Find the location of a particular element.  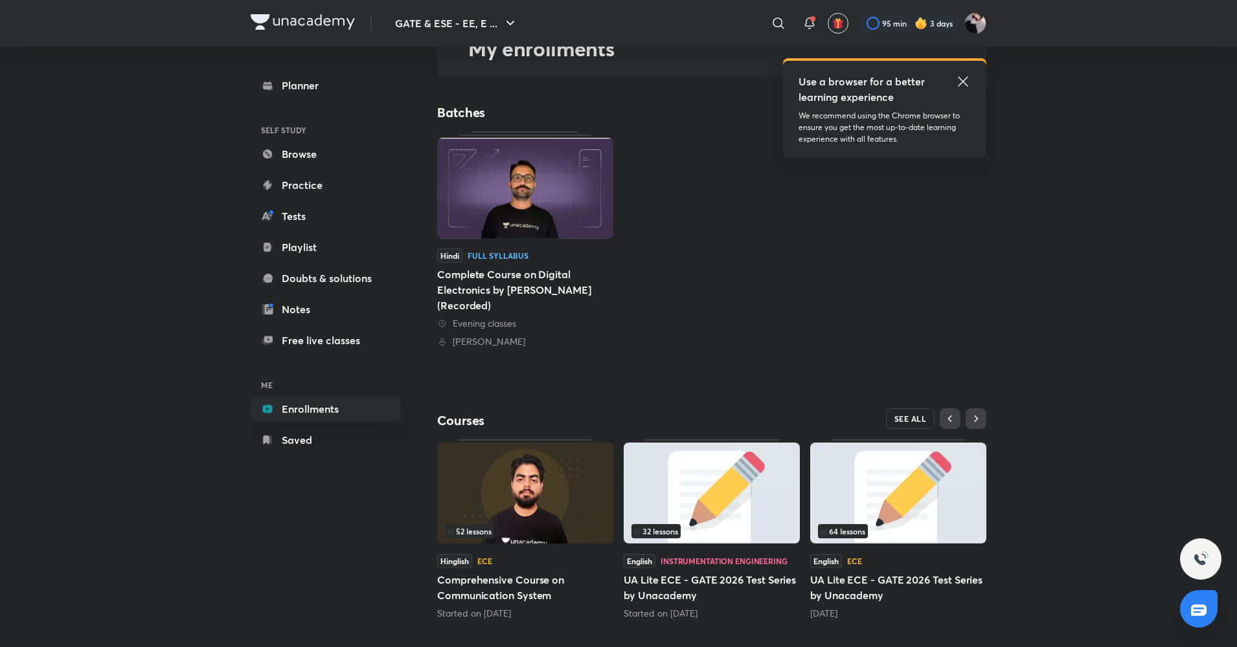

div: Full Syllabus is located at coordinates (498, 256).